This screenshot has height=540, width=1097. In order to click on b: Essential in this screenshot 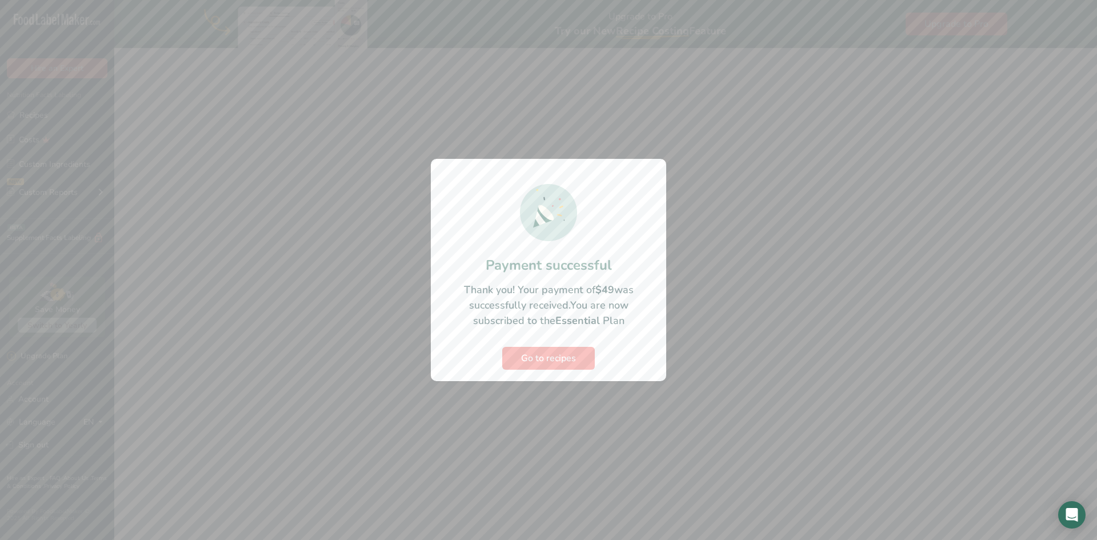, I will do `click(578, 321)`.